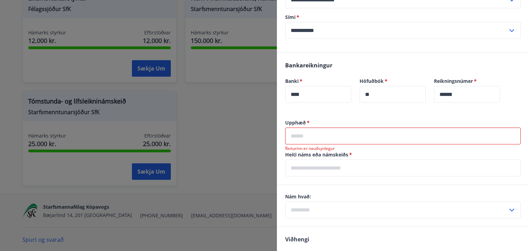  I want to click on div: Upphæð, so click(403, 136).